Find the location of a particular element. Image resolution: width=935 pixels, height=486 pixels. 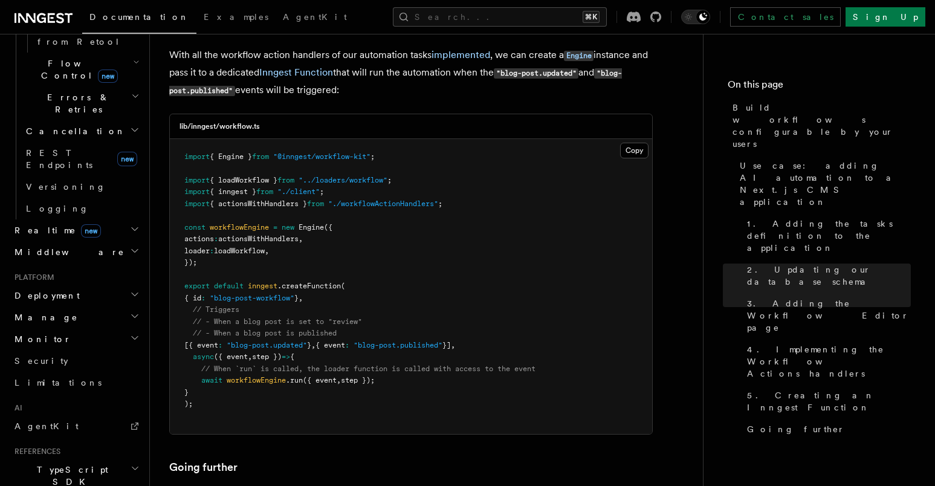

span: // Triggers is located at coordinates (216, 309).